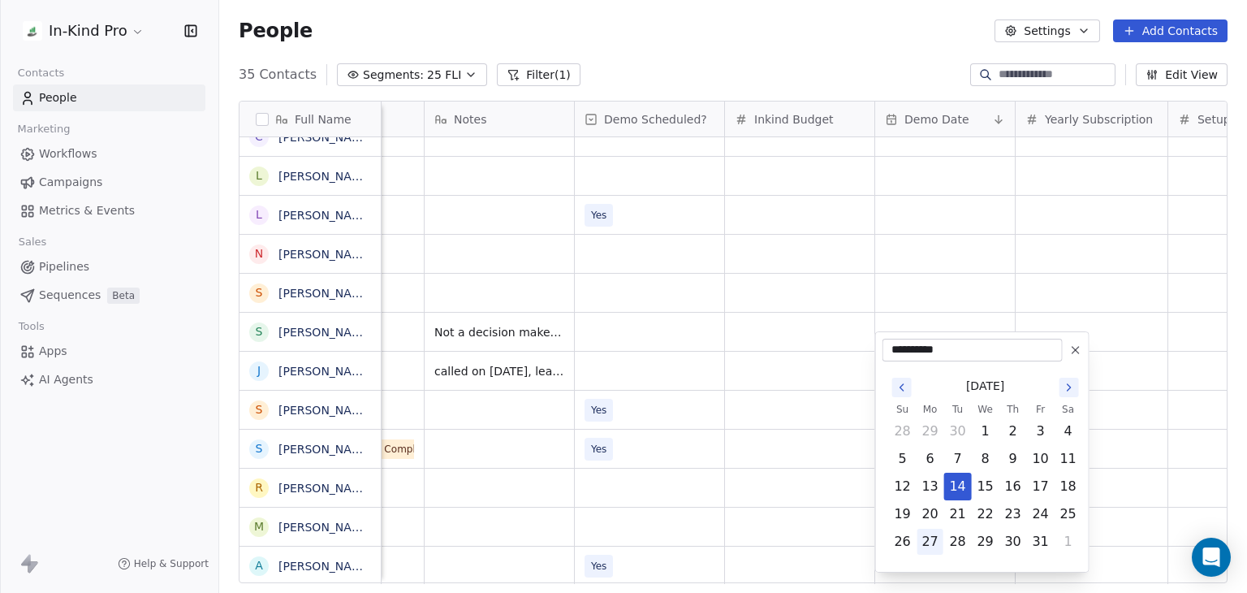 The image size is (1247, 593). I want to click on button: Friday, October 31st, 2025, so click(1041, 541).